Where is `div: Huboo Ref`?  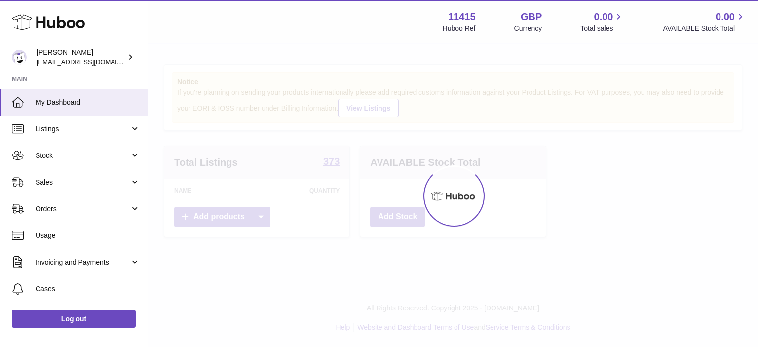 div: Huboo Ref is located at coordinates (459, 28).